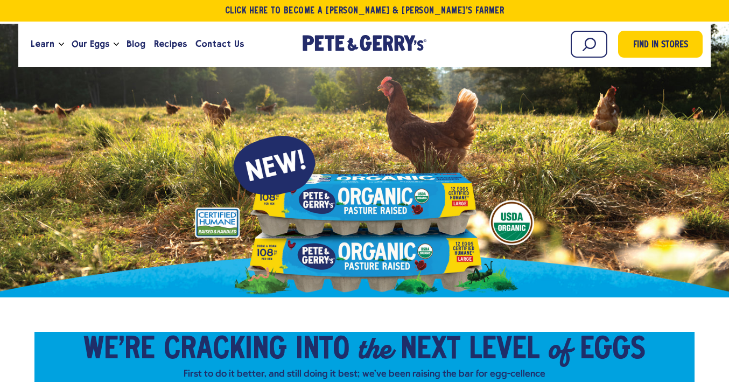  What do you see at coordinates (219, 44) in the screenshot?
I see `a: Contact Us` at bounding box center [219, 44].